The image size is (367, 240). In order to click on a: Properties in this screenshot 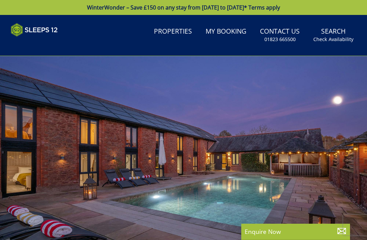, I will do `click(173, 32)`.